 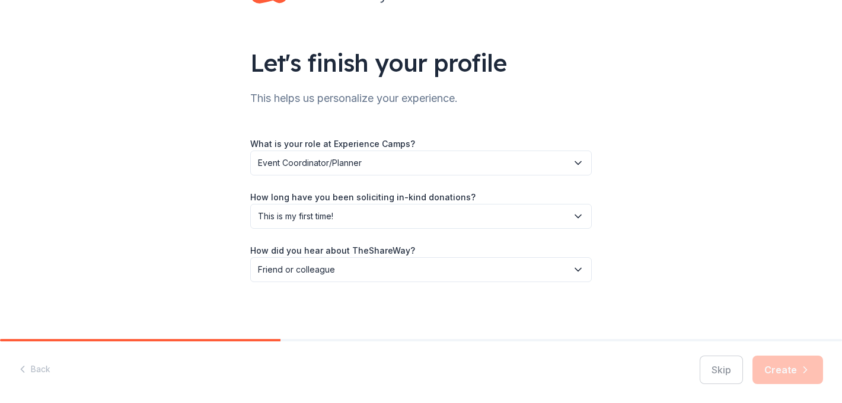 What do you see at coordinates (413, 216) in the screenshot?
I see `span: This is my first time!` at bounding box center [413, 216].